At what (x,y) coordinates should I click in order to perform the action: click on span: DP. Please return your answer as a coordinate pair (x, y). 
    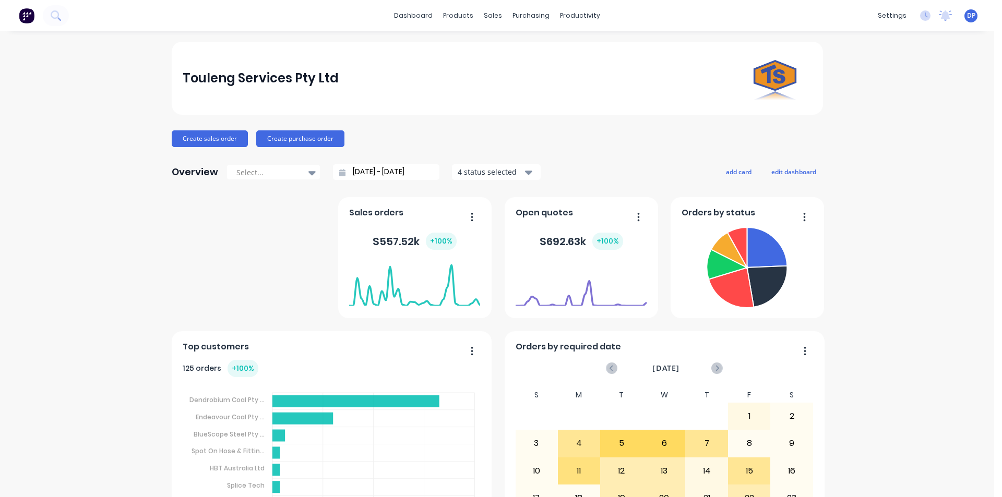
    Looking at the image, I should click on (971, 16).